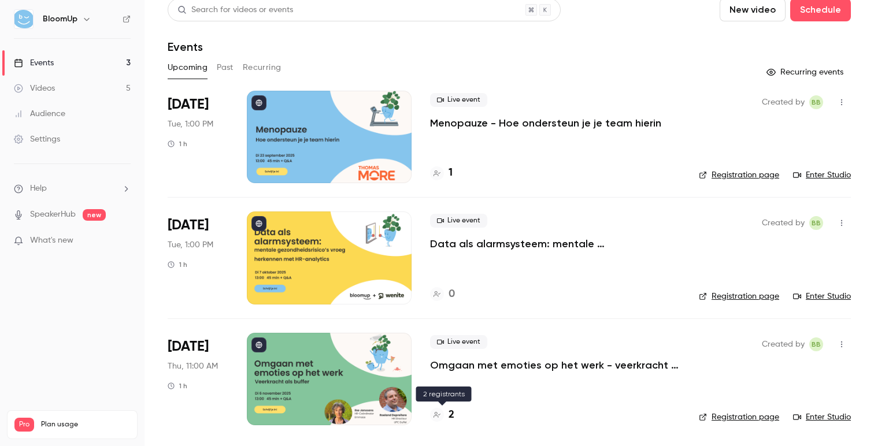 The width and height of the screenshot is (874, 446). What do you see at coordinates (555, 244) in the screenshot?
I see `a: Data als alarmsysteem: mentale gezondheidsrisico’s vroeg herkennen met HR-analytics` at bounding box center [555, 244].